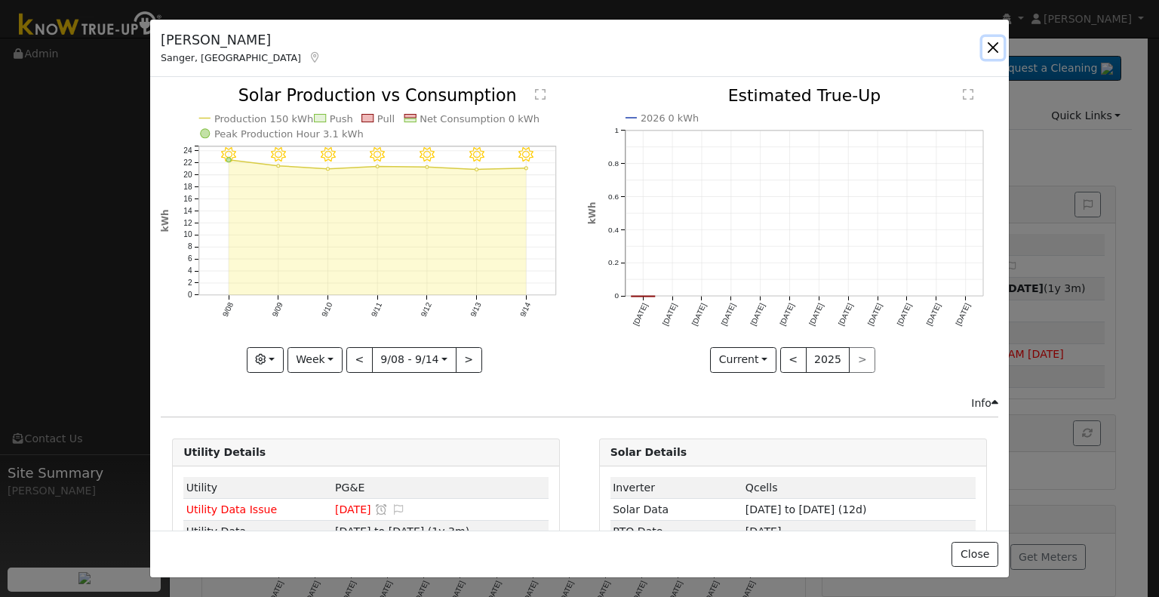 The height and width of the screenshot is (597, 1159). I want to click on text: 9/09, so click(278, 309).